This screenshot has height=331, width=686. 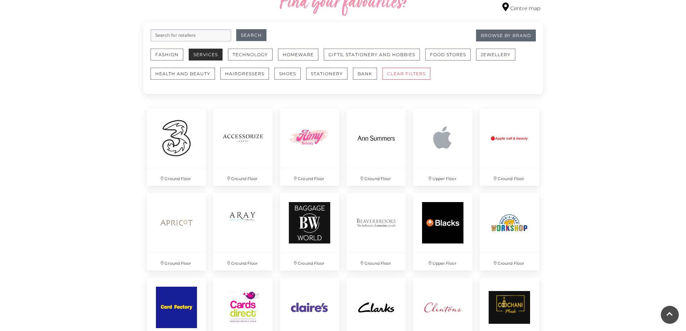 What do you see at coordinates (191, 35) in the screenshot?
I see `input: Search for retailers` at bounding box center [191, 35].